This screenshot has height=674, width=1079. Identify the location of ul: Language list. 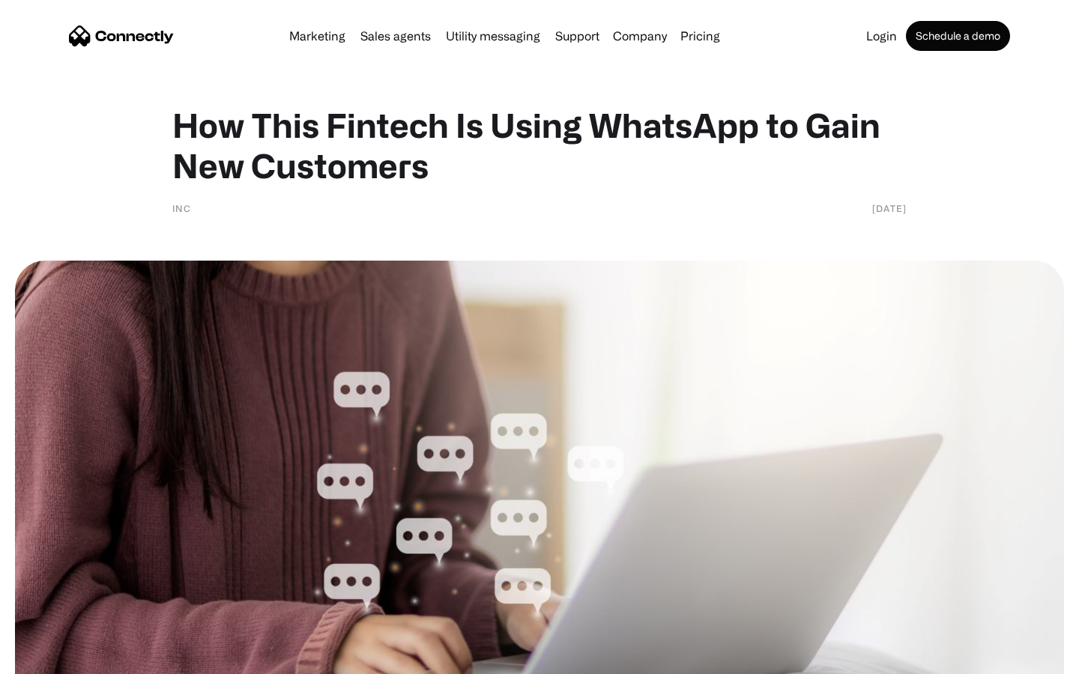
(60, 659).